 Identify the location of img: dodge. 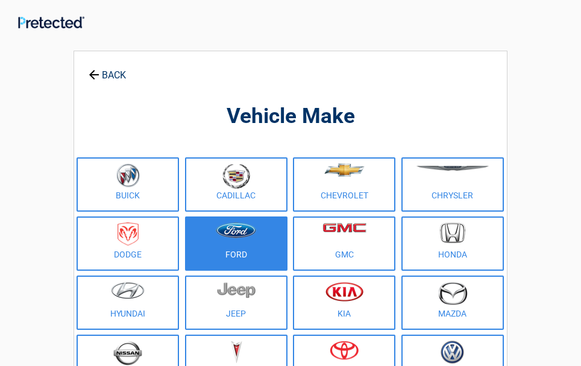
(128, 234).